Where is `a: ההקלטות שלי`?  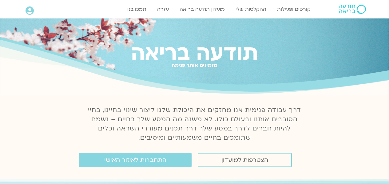 a: ההקלטות שלי is located at coordinates (251, 9).